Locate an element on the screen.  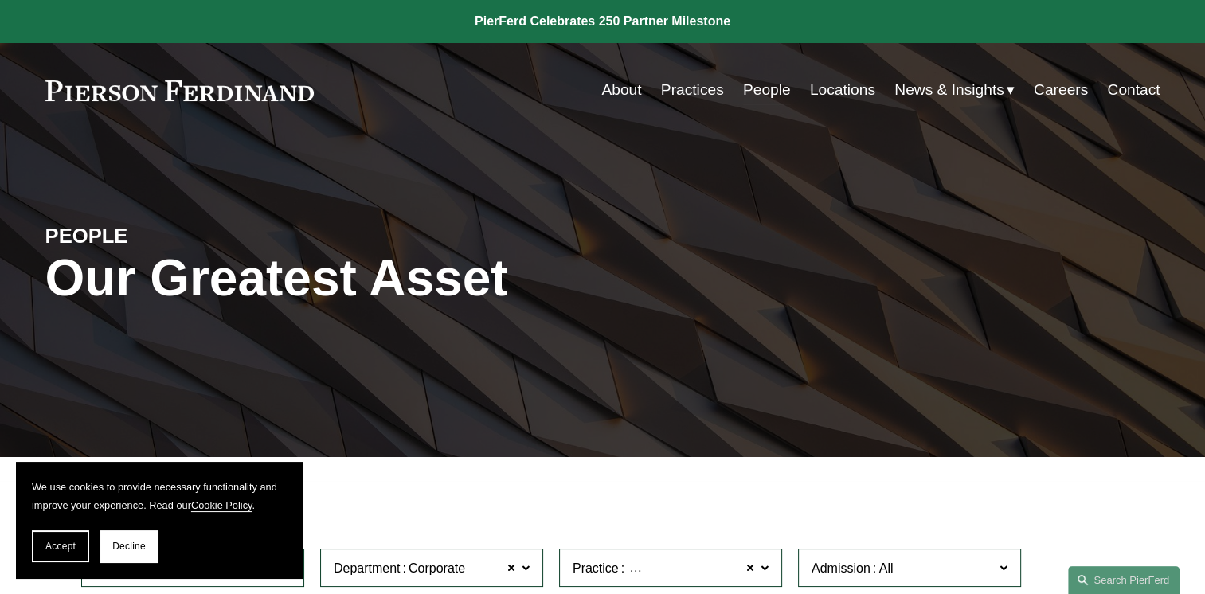
span: Department is located at coordinates (367, 568).